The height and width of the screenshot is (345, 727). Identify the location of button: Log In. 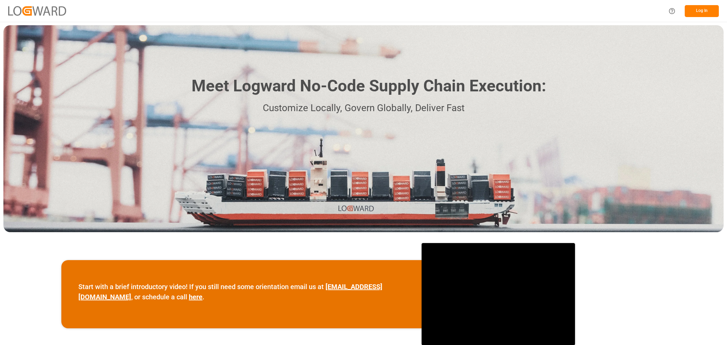
(702, 11).